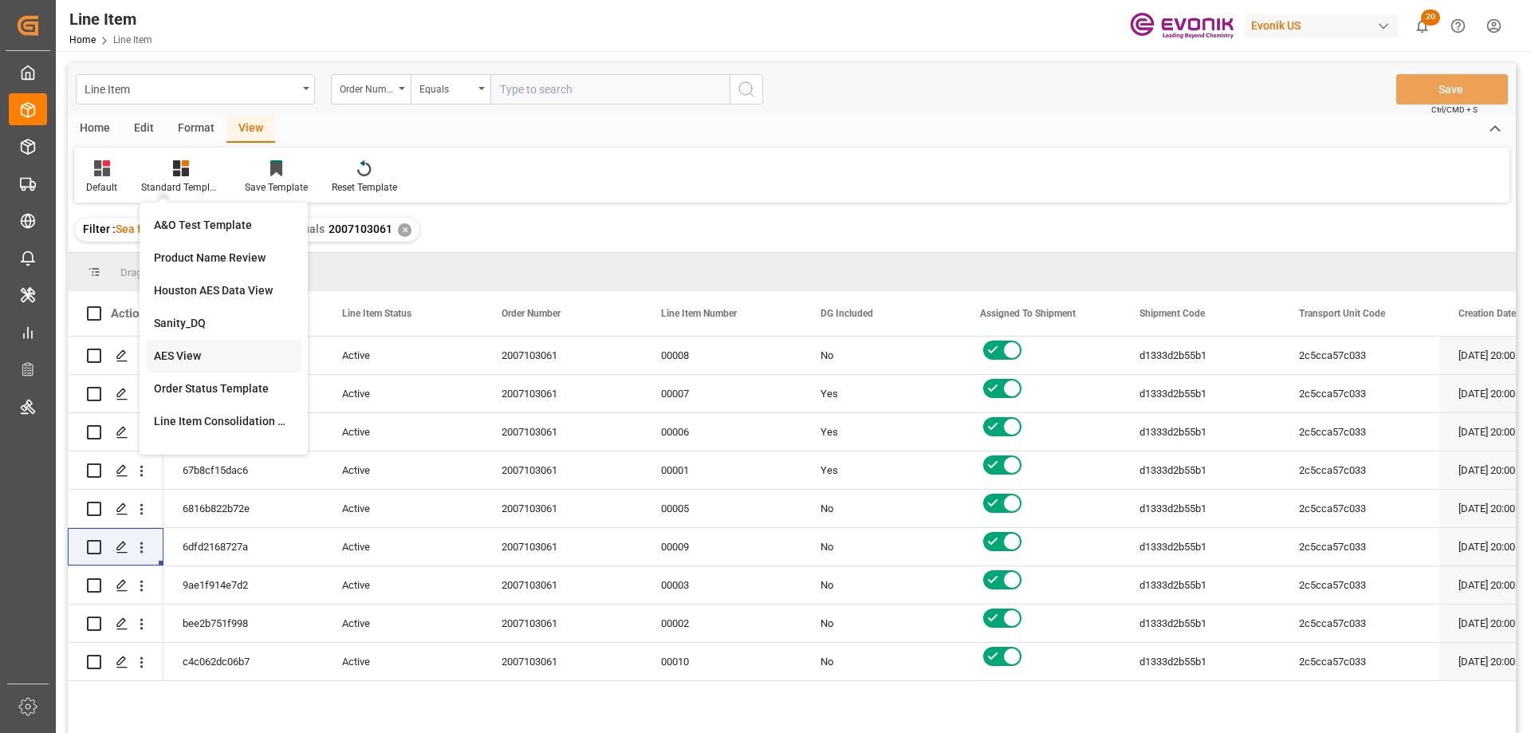  Describe the element at coordinates (722, 431) in the screenshot. I see `div: 00006` at that location.